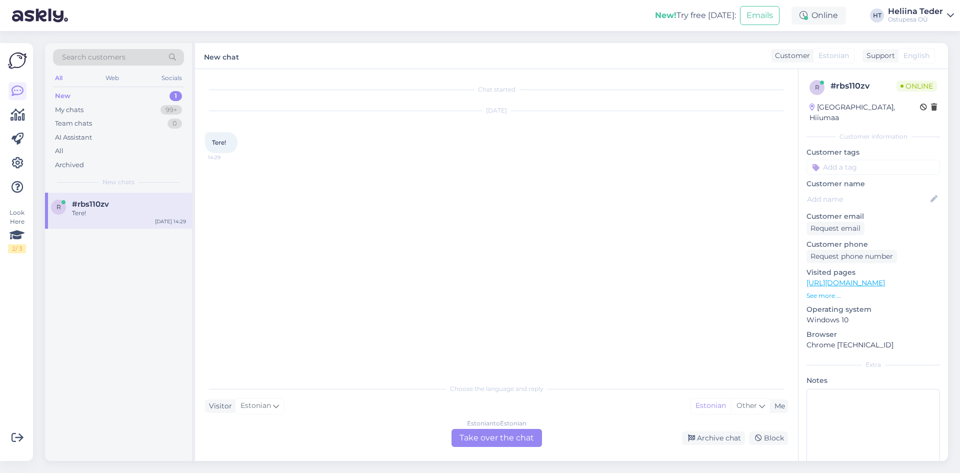 This screenshot has width=960, height=473. Describe the element at coordinates (760, 16) in the screenshot. I see `button: Emails` at that location.